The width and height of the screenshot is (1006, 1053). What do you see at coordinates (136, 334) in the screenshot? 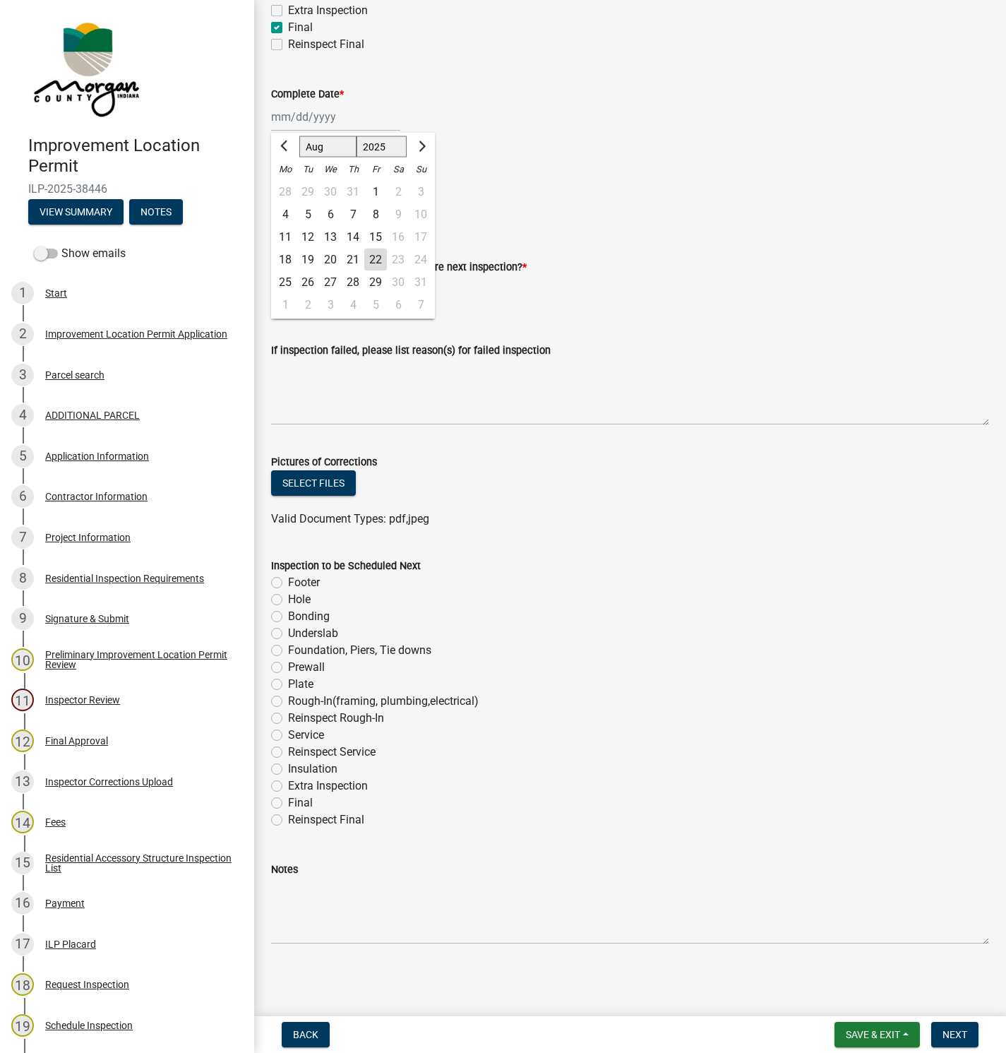
I see `div: Improvement Location Permit Application` at bounding box center [136, 334].